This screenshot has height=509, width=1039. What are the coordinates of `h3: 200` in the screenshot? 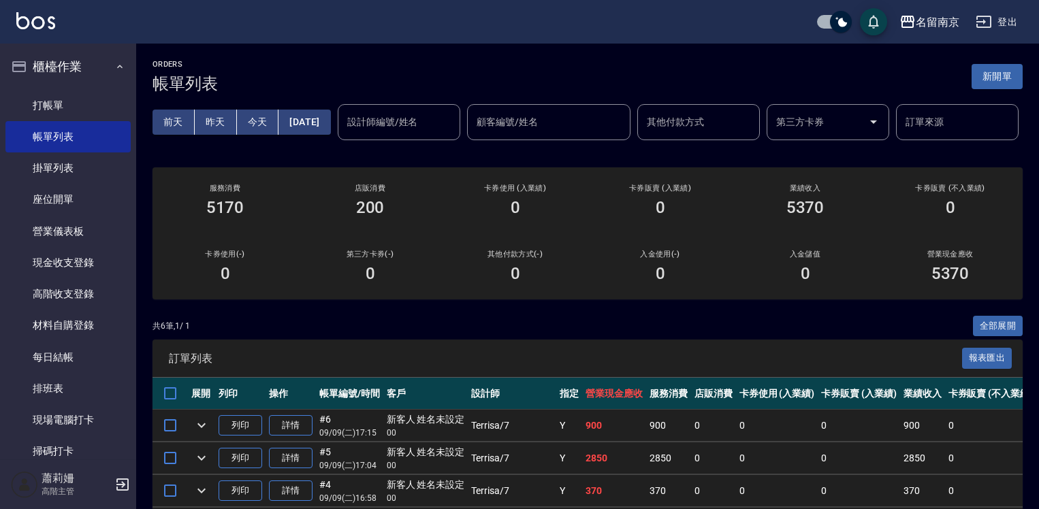 It's located at (370, 208).